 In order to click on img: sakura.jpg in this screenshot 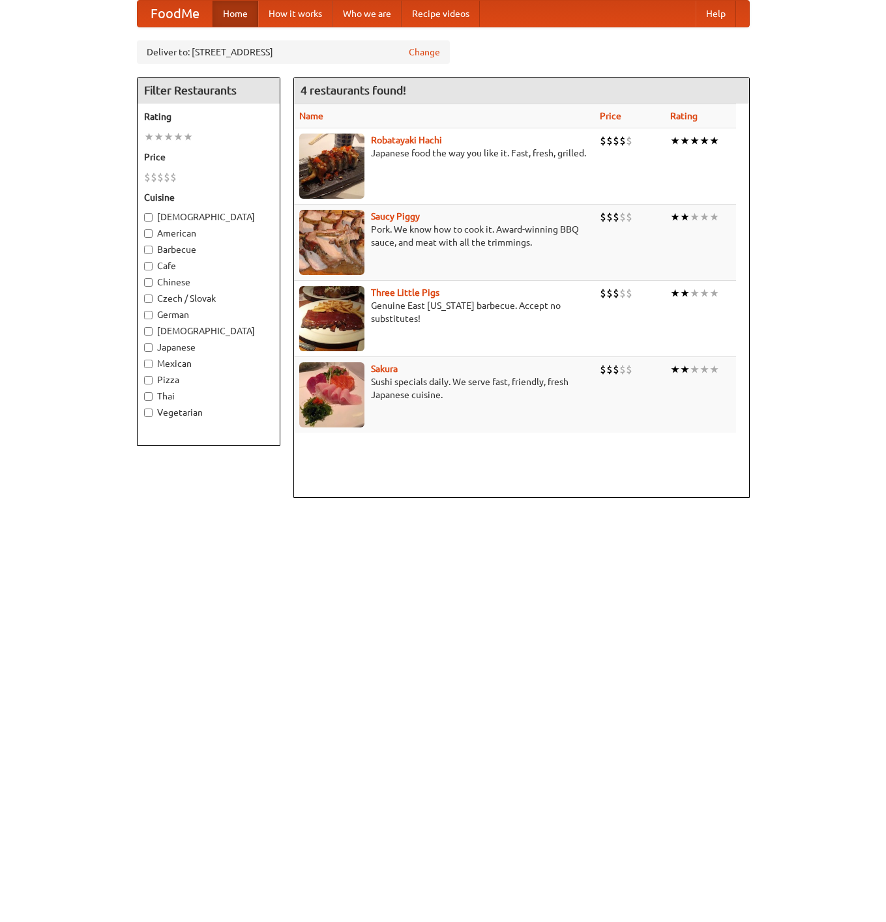, I will do `click(332, 395)`.